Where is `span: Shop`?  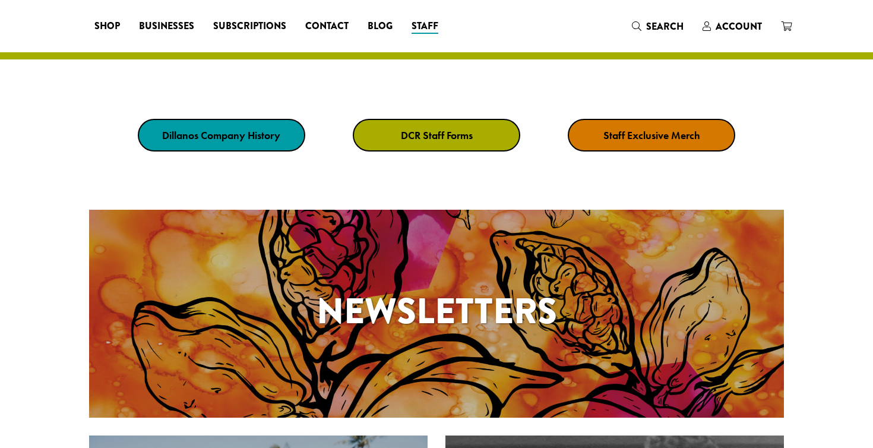
span: Shop is located at coordinates (107, 26).